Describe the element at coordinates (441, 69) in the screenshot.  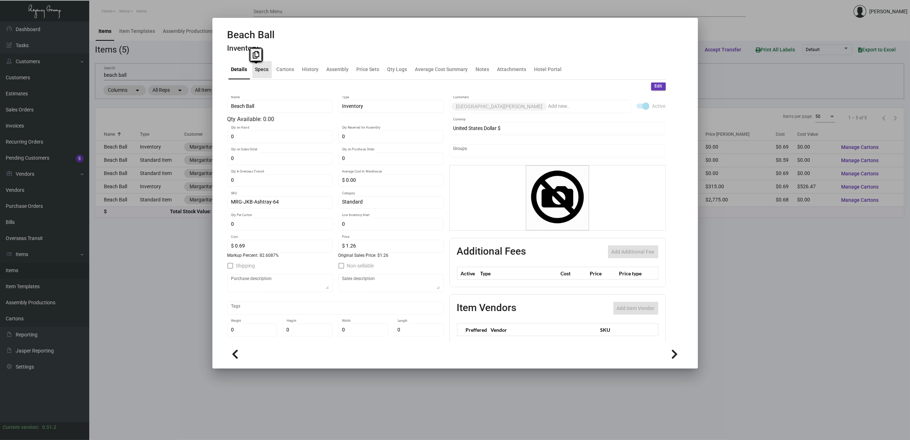
I see `div: Average Cost Summary` at that location.